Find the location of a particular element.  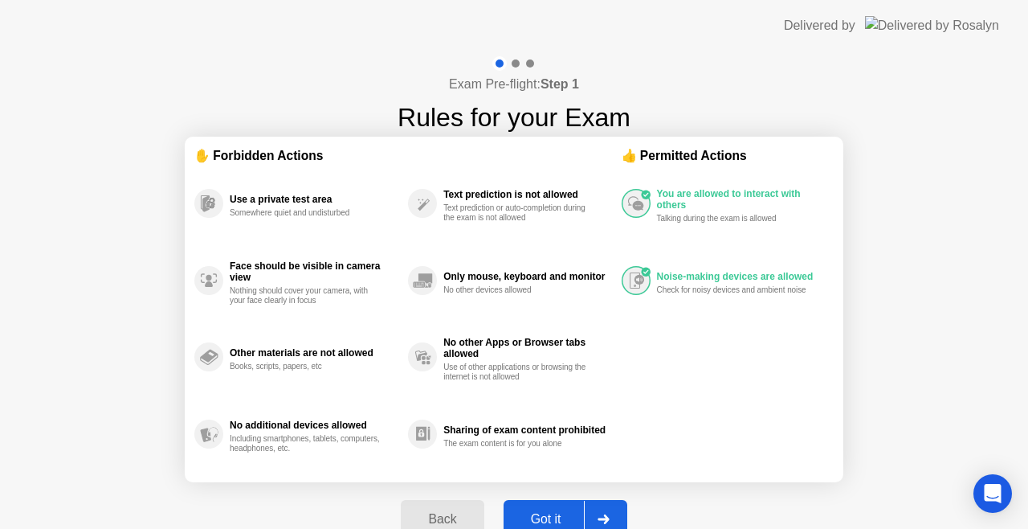

div: No other Apps or Browser tabs allowed is located at coordinates (528, 348).